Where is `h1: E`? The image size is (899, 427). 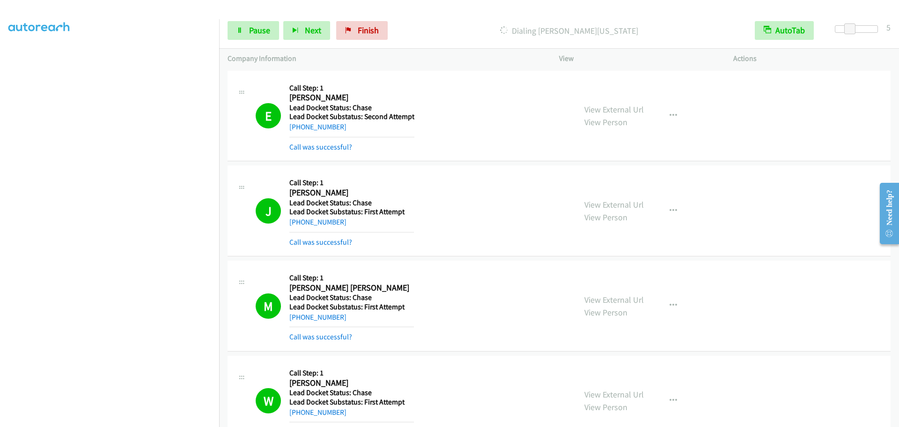
h1: E is located at coordinates (268, 116).